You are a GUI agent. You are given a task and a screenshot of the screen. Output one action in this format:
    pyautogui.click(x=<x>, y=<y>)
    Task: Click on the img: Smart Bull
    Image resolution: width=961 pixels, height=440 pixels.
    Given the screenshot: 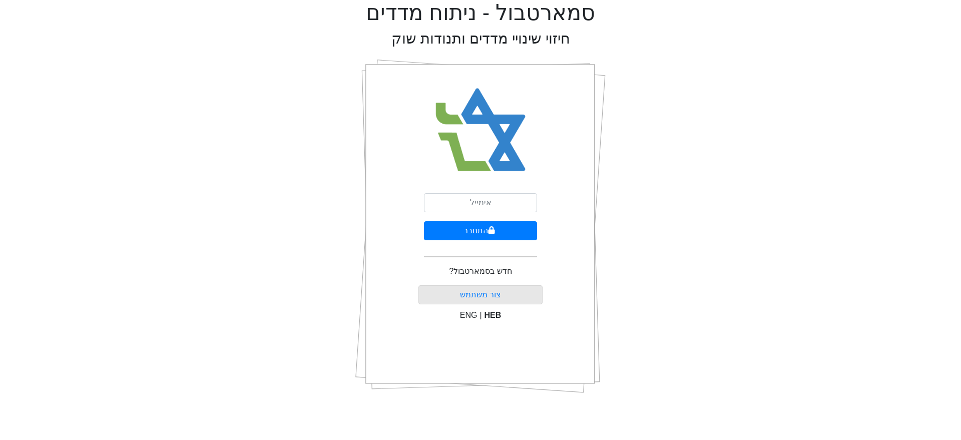 What is the action you would take?
    pyautogui.click(x=480, y=130)
    